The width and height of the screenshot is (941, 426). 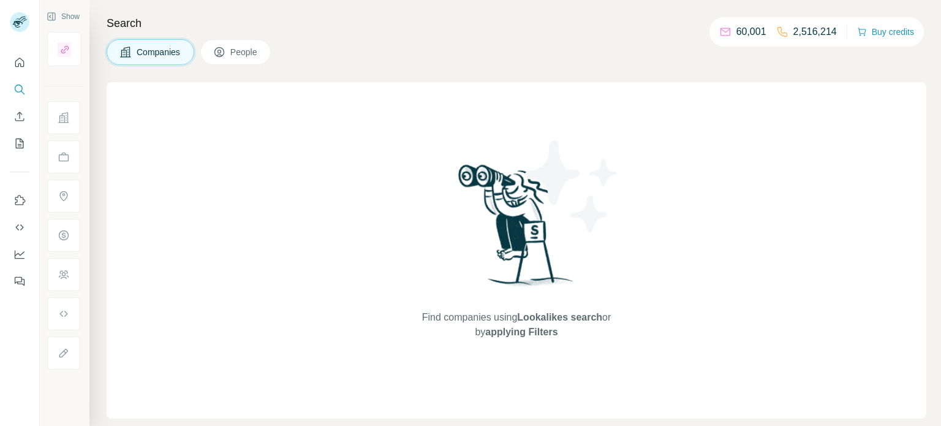 I want to click on button: Buy credits, so click(x=885, y=32).